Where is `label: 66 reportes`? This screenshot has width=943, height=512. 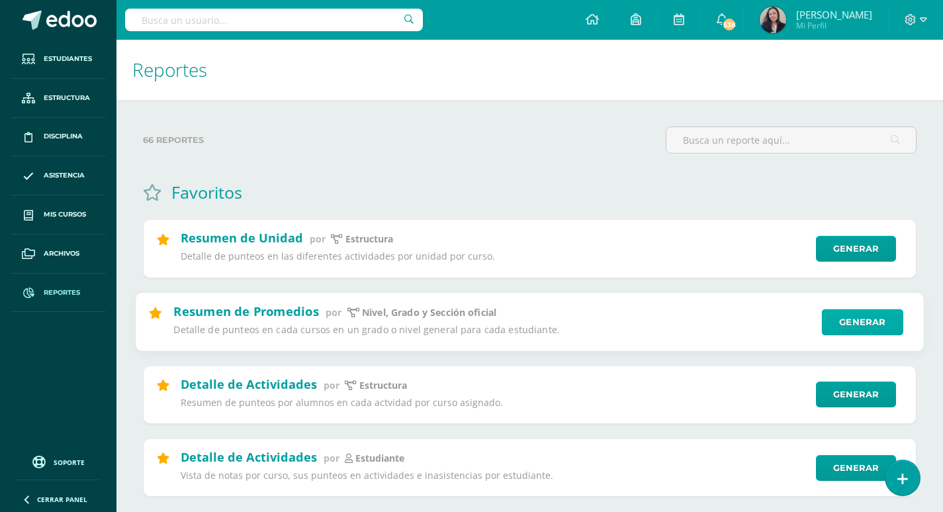
label: 66 reportes is located at coordinates (399, 140).